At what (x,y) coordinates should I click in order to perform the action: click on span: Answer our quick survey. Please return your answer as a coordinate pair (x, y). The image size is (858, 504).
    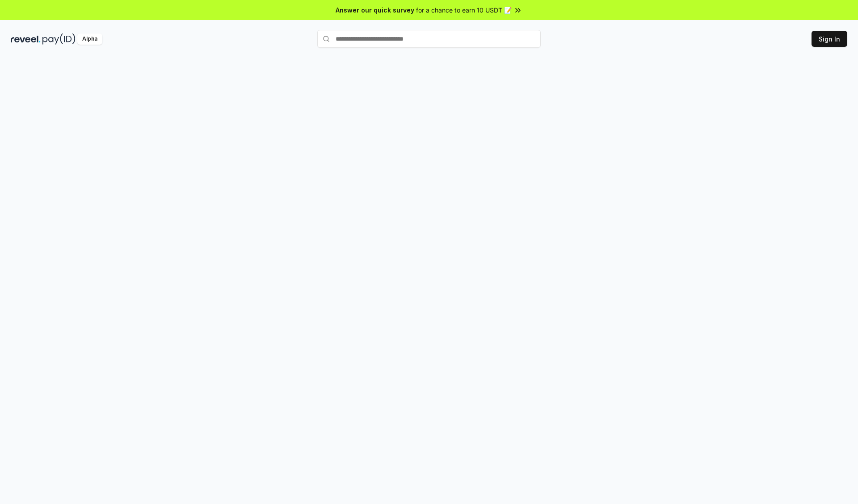
    Looking at the image, I should click on (375, 10).